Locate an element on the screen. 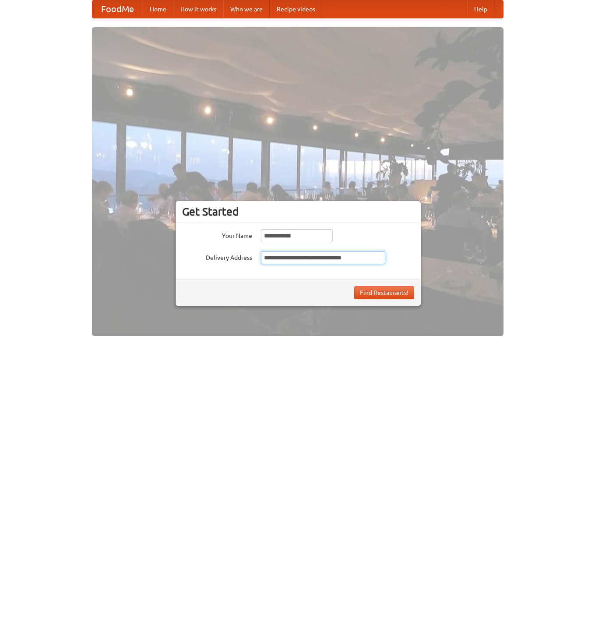  label: Delivery Address is located at coordinates (217, 256).